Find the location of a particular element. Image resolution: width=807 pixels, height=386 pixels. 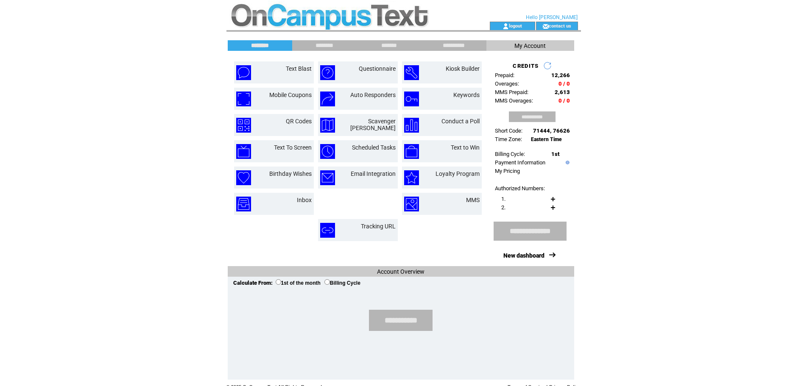

img: text-blast.png is located at coordinates (243, 73).